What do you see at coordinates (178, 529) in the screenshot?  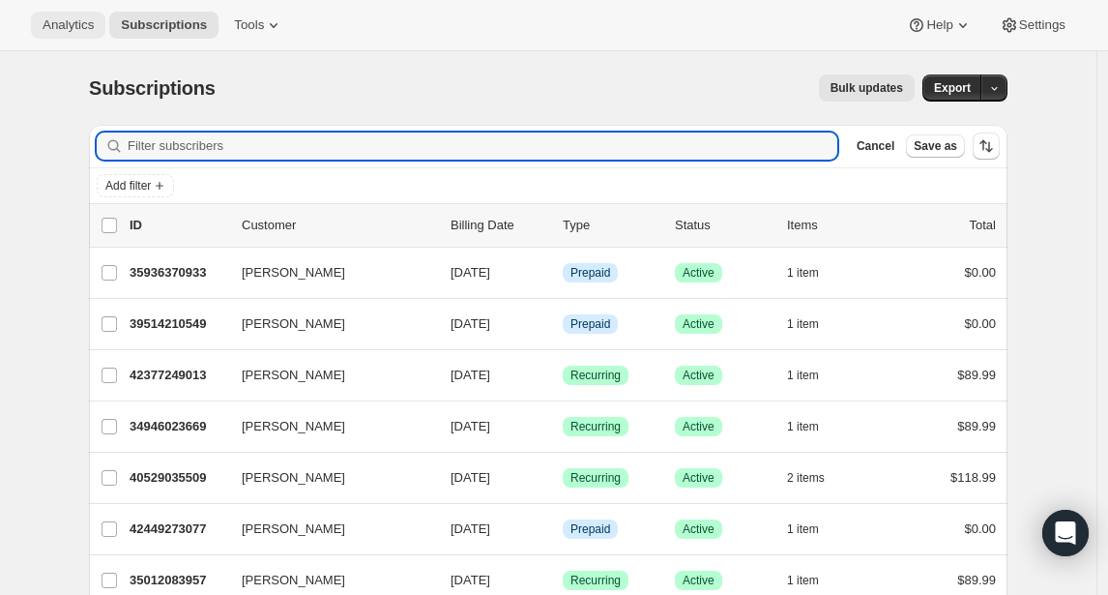 I see `p: 42449273077` at bounding box center [178, 529].